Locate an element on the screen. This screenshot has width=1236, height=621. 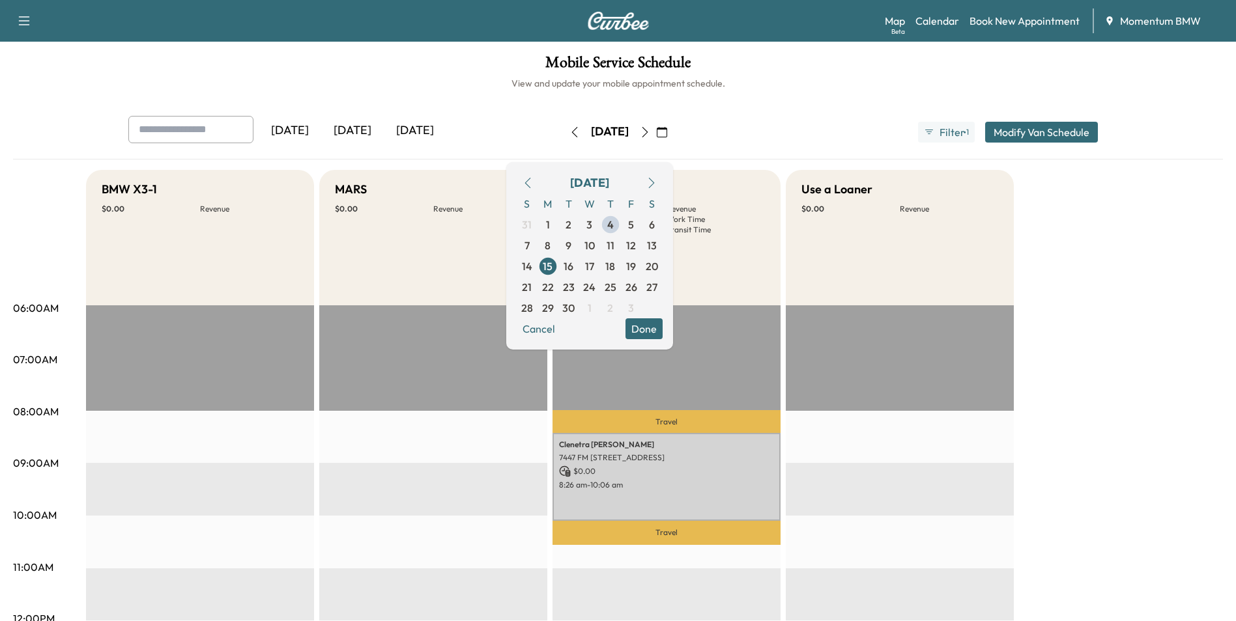
span: 18 is located at coordinates (610, 266).